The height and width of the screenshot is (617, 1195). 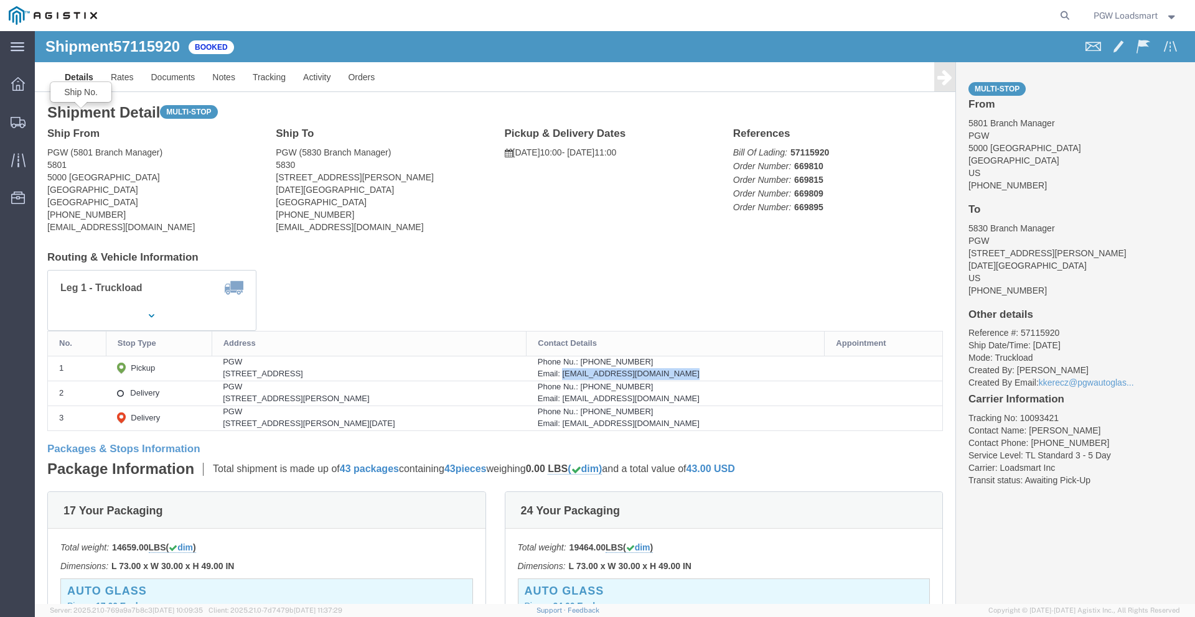 What do you see at coordinates (583, 611) in the screenshot?
I see `a: Feedback` at bounding box center [583, 611].